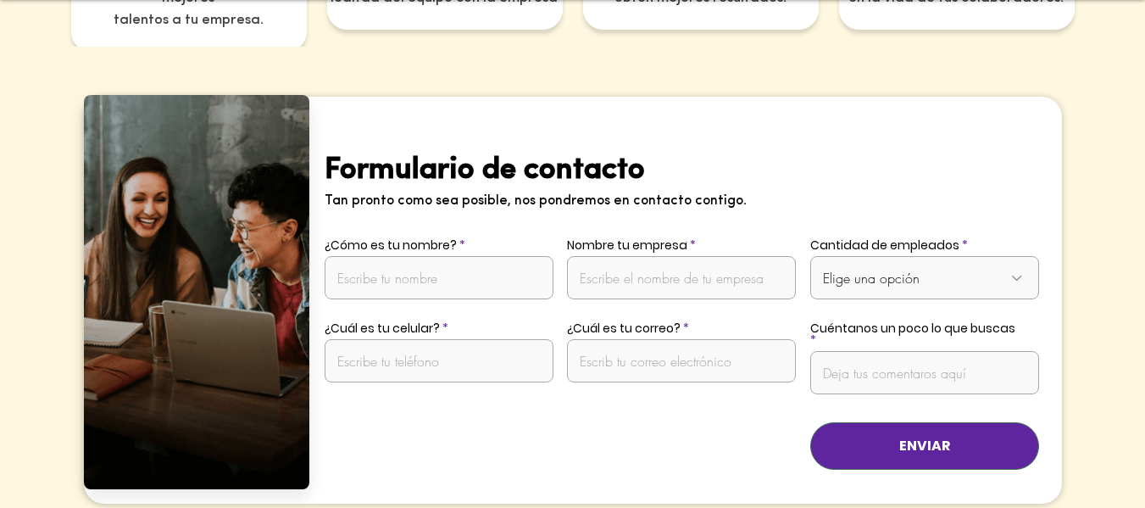  I want to click on div: Presentación de diapositivas, so click(685, 299).